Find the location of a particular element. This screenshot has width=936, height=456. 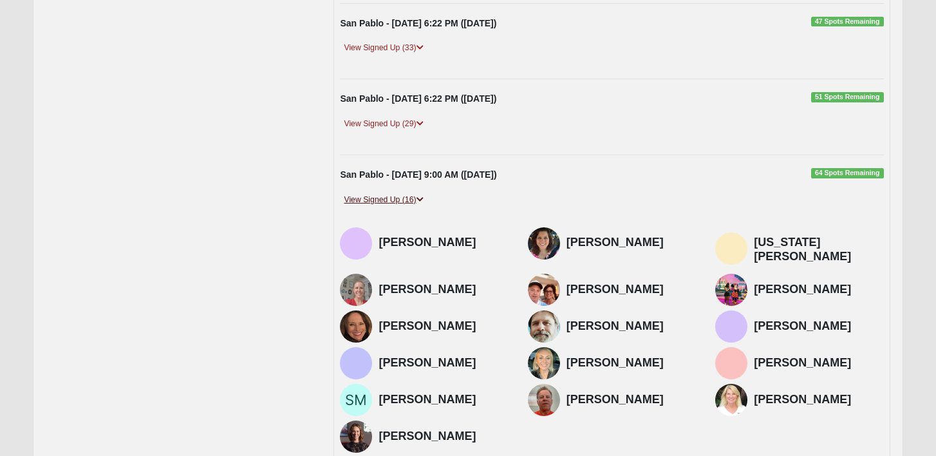

img: Lena Crogan is located at coordinates (731, 290).